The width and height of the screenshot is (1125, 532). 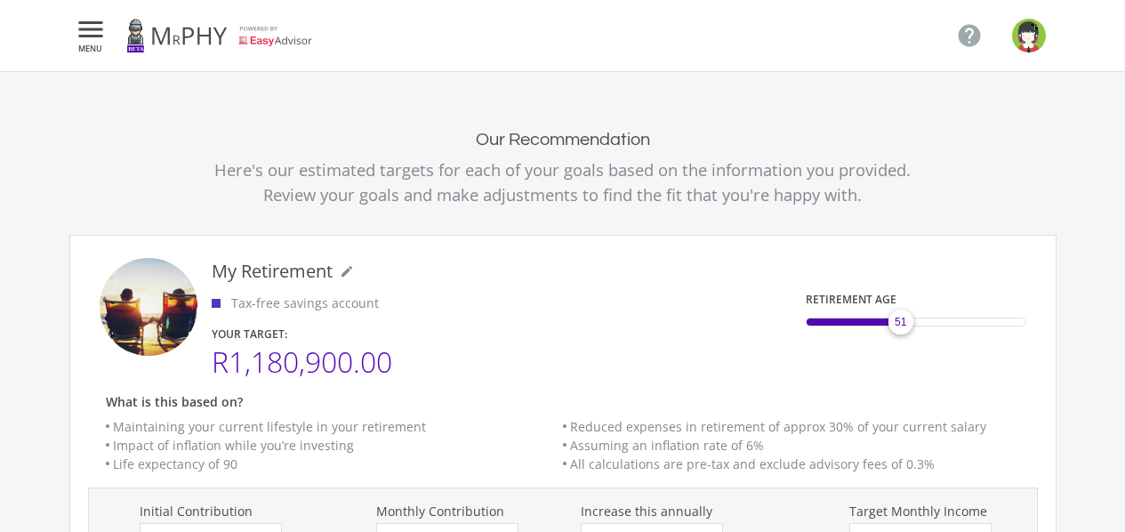 I want to click on button: mode_edit, so click(x=347, y=271).